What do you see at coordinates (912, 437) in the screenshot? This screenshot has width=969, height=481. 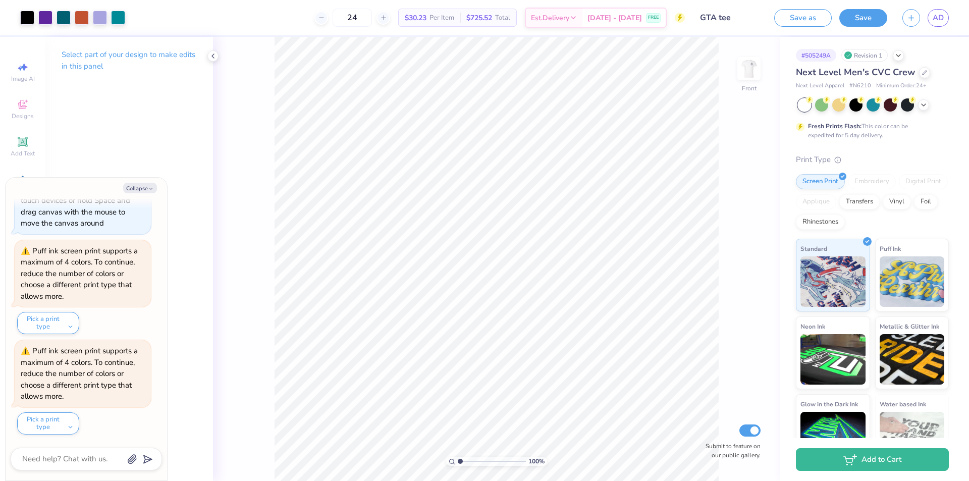 I see `img: Water based Ink` at bounding box center [912, 437].